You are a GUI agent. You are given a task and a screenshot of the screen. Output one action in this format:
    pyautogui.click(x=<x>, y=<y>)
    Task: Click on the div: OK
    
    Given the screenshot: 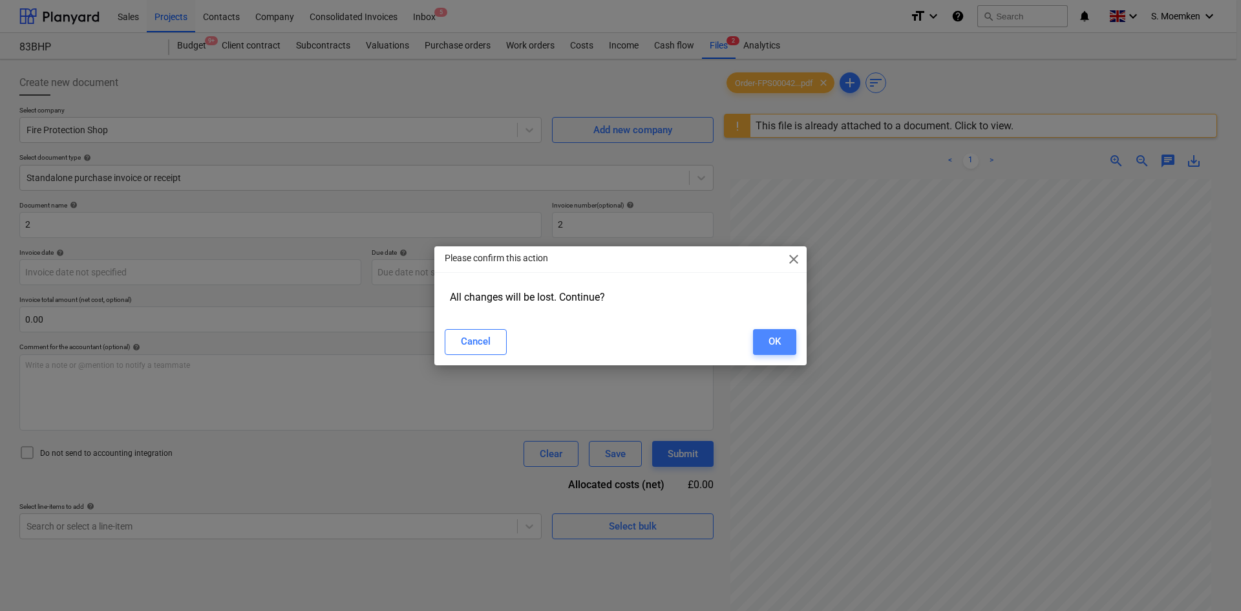 What is the action you would take?
    pyautogui.click(x=774, y=341)
    